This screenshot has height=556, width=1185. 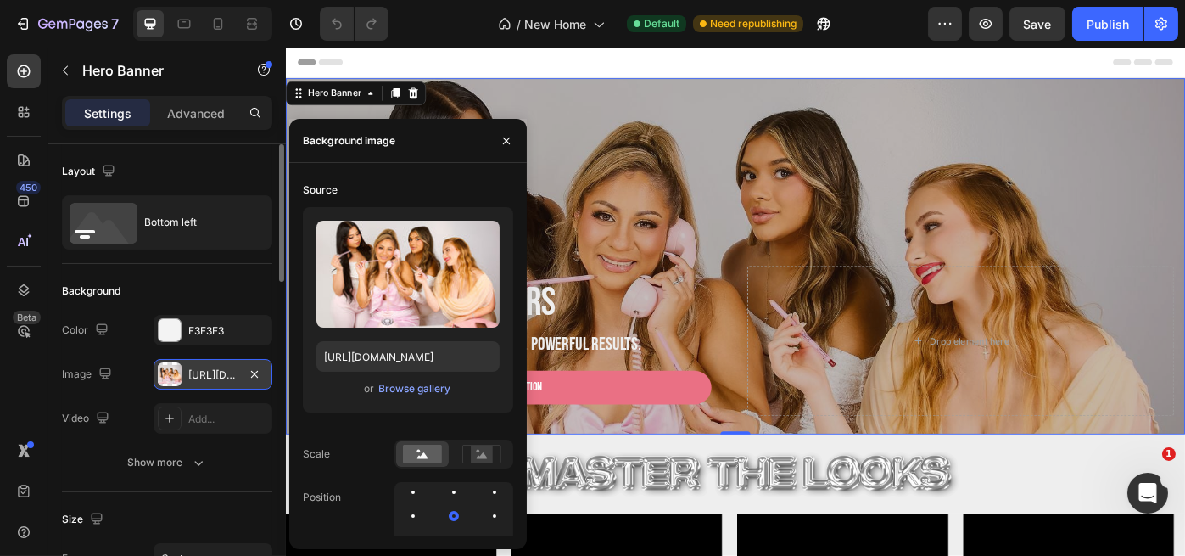 I want to click on div: Color, so click(x=87, y=330).